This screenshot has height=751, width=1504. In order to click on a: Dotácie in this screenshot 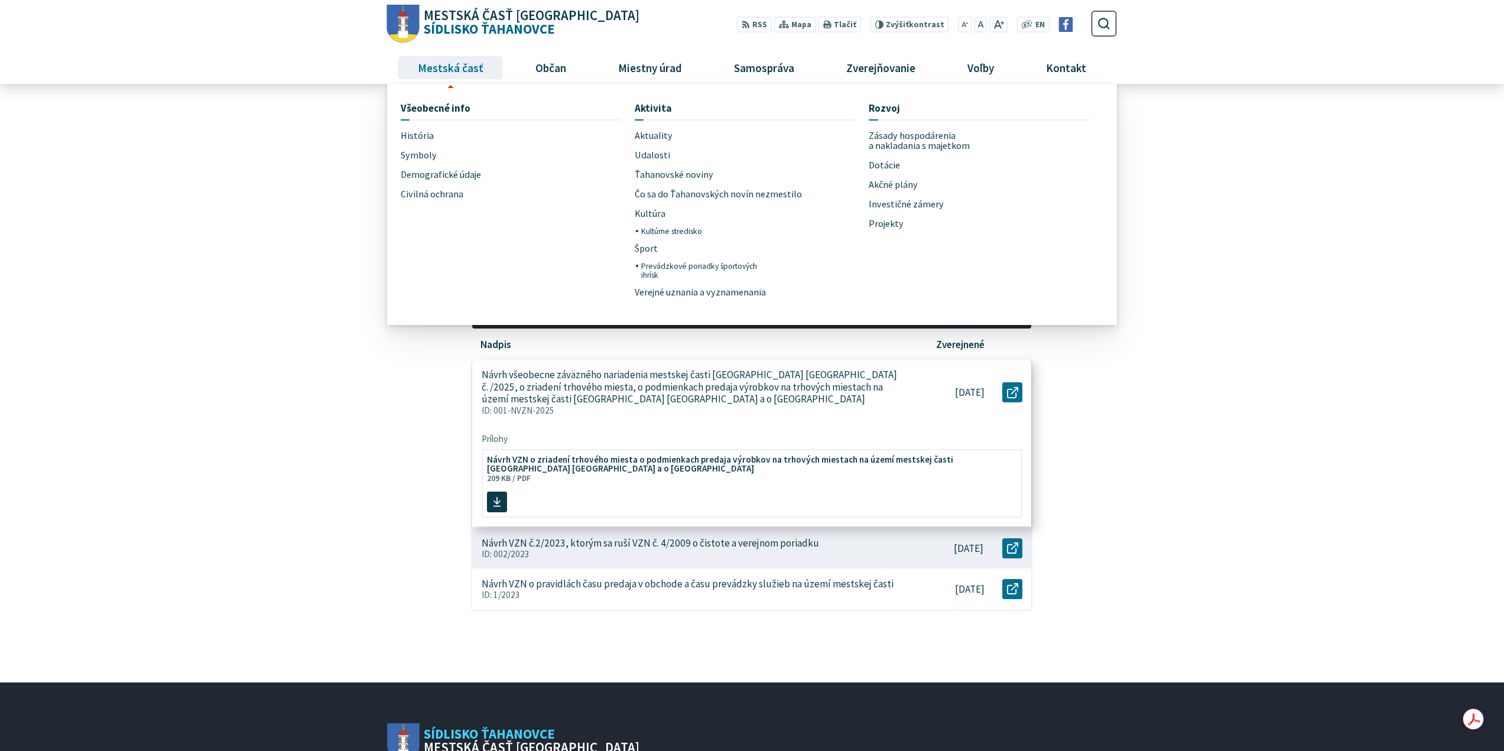, I will do `click(979, 165)`.